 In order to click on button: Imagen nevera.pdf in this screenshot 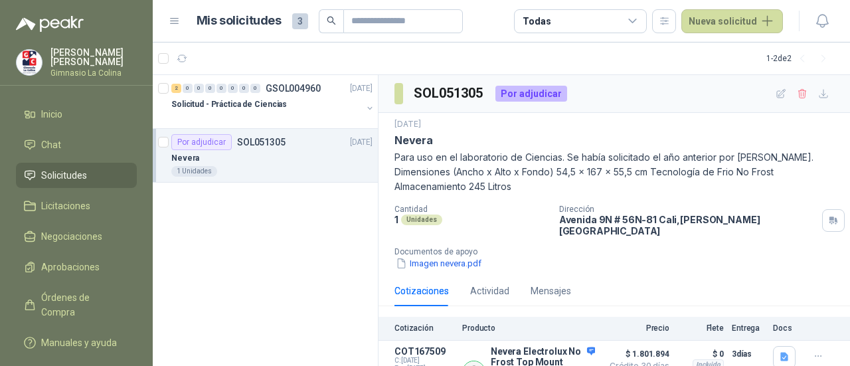, I will do `click(438, 263)`.